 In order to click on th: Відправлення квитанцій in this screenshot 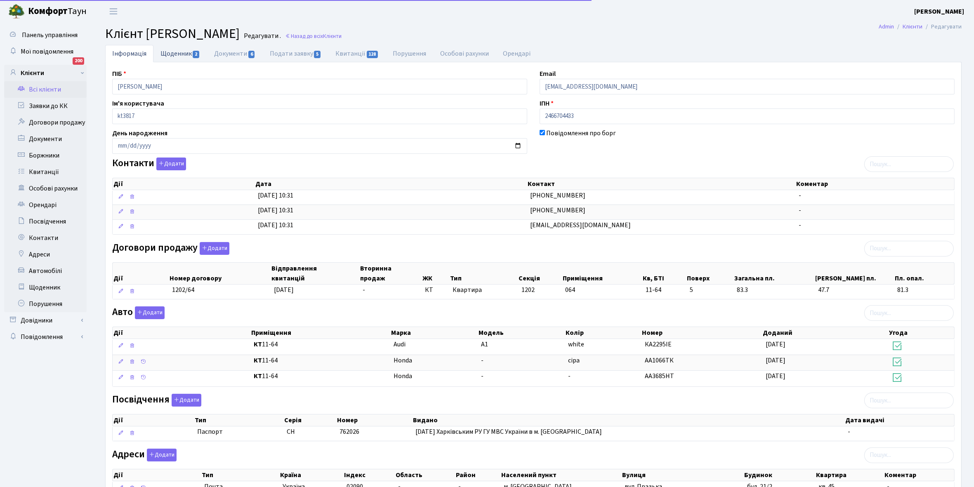, I will do `click(315, 273)`.